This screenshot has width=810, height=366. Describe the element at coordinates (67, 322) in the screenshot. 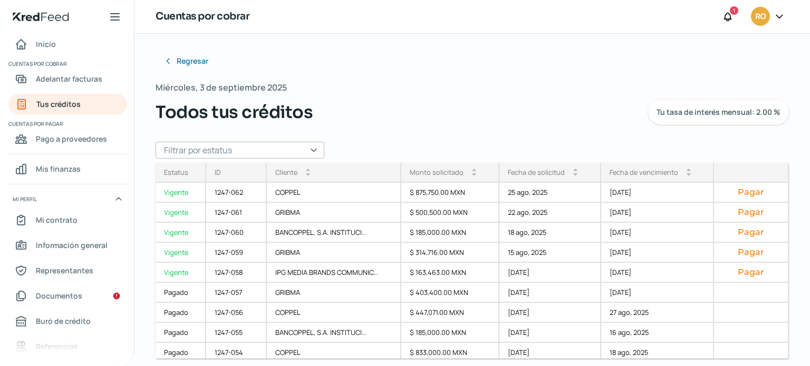

I see `a: Buró de crédito` at that location.